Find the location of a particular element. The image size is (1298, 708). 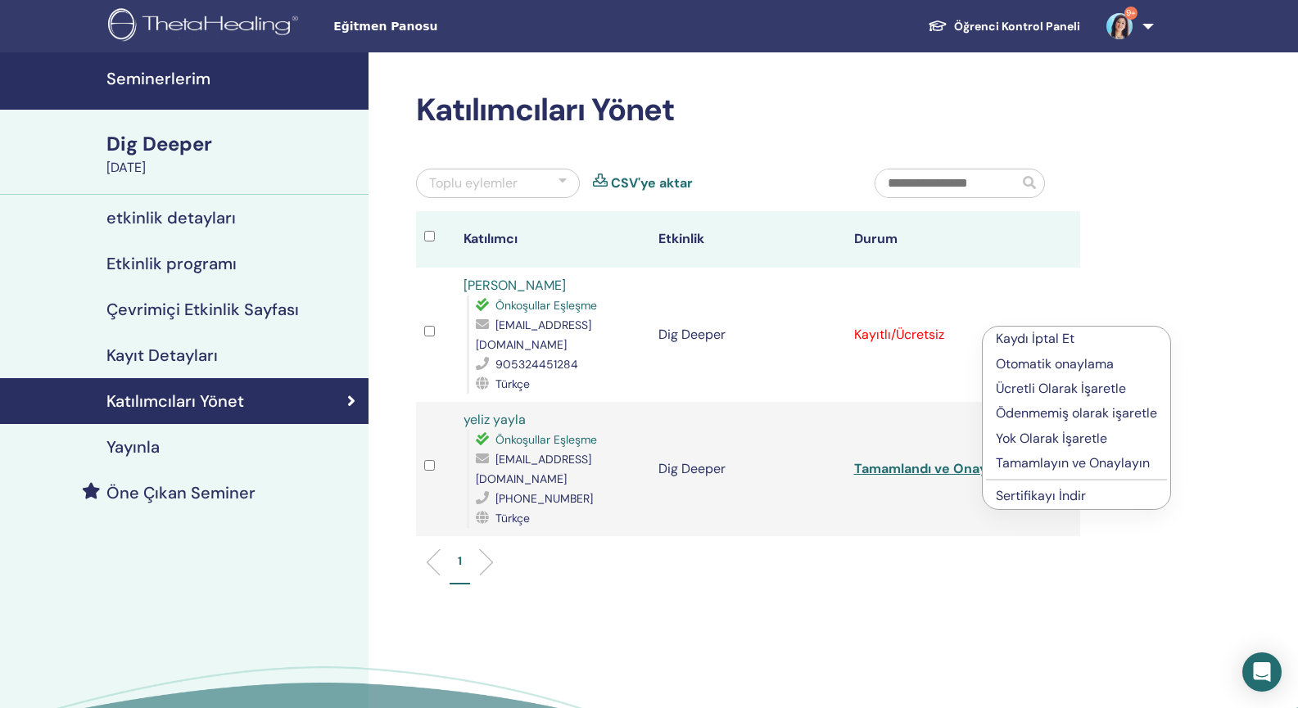

h4: Etkinlik programı is located at coordinates (171, 264).